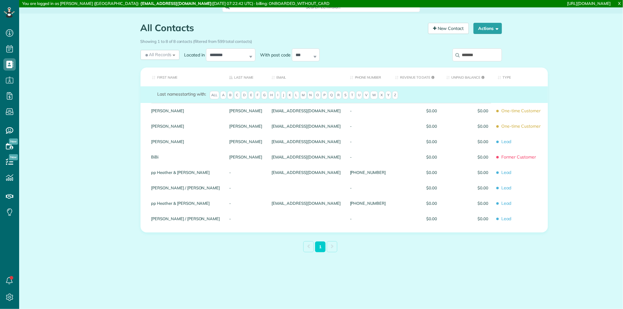 Image resolution: width=623 pixels, height=309 pixels. What do you see at coordinates (264, 95) in the screenshot?
I see `span: G` at bounding box center [264, 95].